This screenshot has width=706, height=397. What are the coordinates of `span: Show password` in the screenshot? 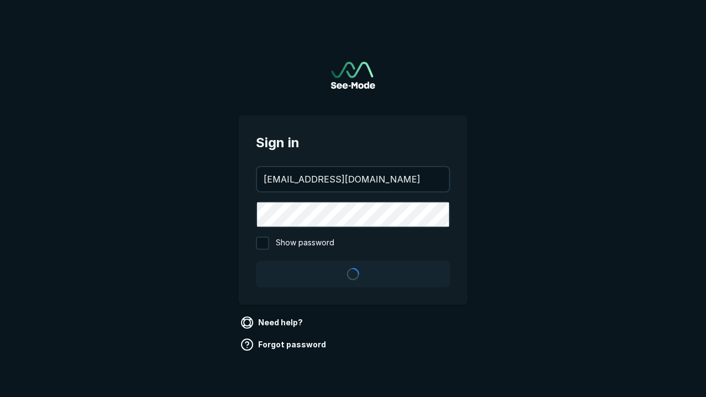 It's located at (305, 243).